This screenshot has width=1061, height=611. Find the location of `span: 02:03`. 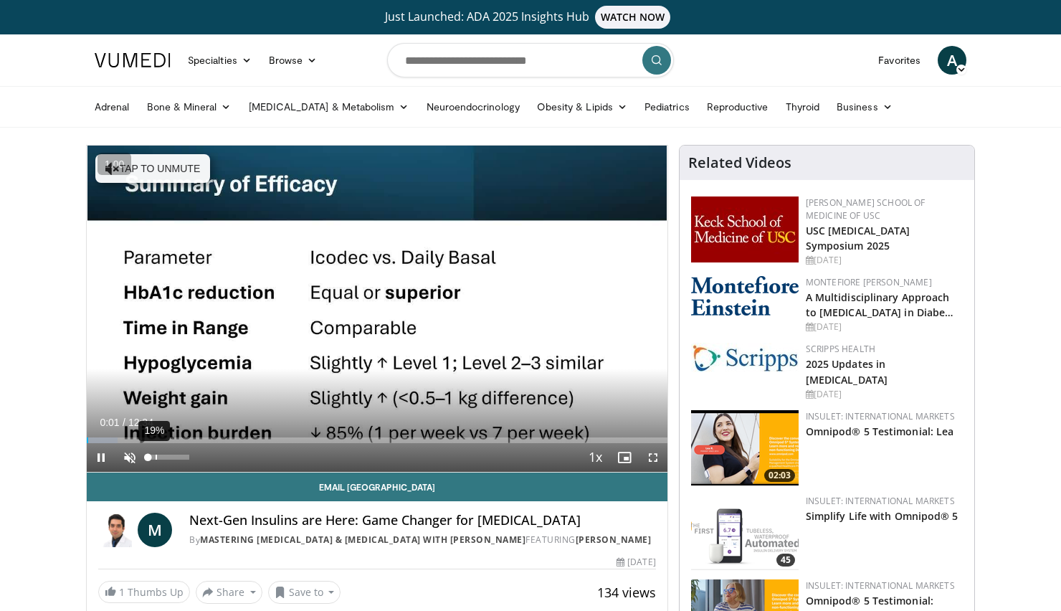

span: 02:03 is located at coordinates (779, 475).